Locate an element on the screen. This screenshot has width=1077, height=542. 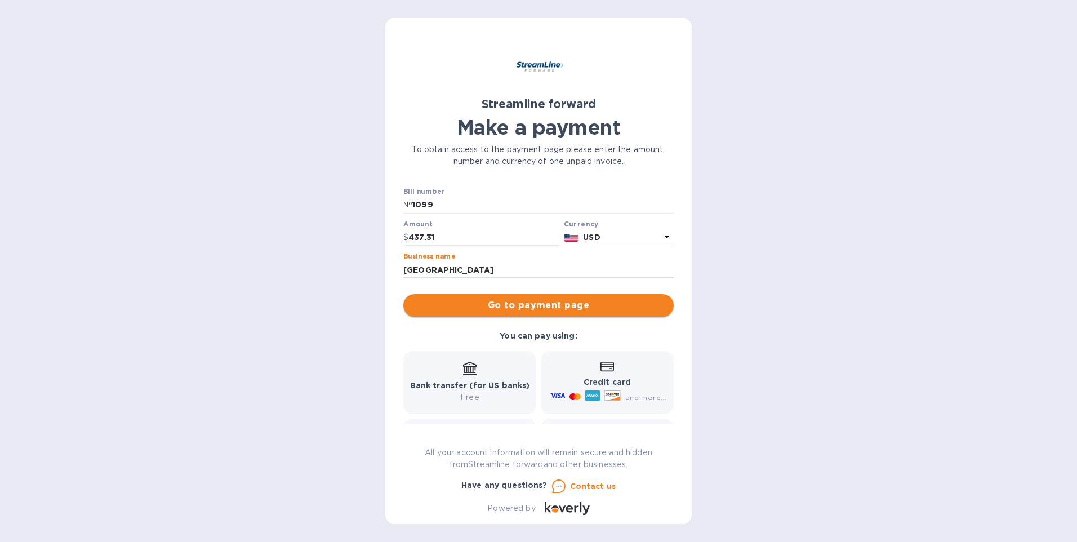
p: To obtain access to the payment page please enter the amount, number and currency of one unpaid i... is located at coordinates (539, 155).